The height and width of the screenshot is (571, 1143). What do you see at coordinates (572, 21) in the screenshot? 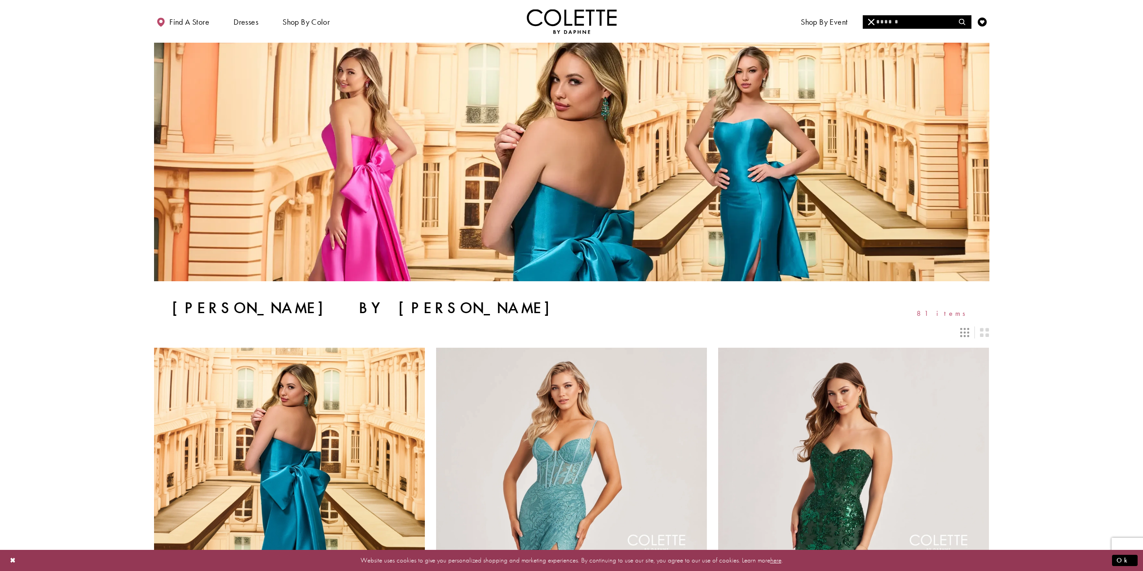
I see `img: Colette by Daphne` at bounding box center [572, 21].